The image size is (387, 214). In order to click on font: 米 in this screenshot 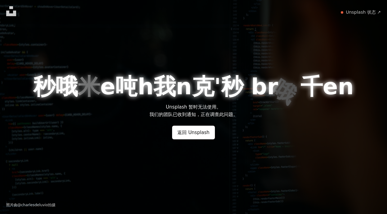, I will do `click(89, 86)`.